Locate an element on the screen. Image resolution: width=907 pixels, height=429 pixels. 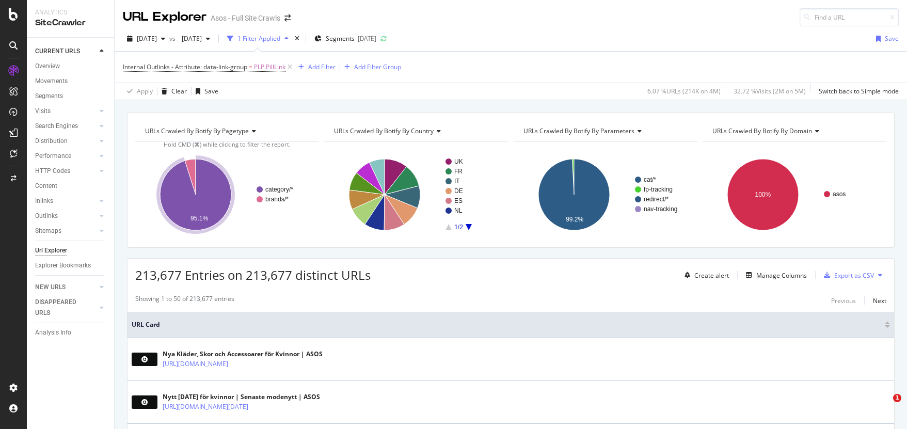
text: 99.2% is located at coordinates (574, 219).